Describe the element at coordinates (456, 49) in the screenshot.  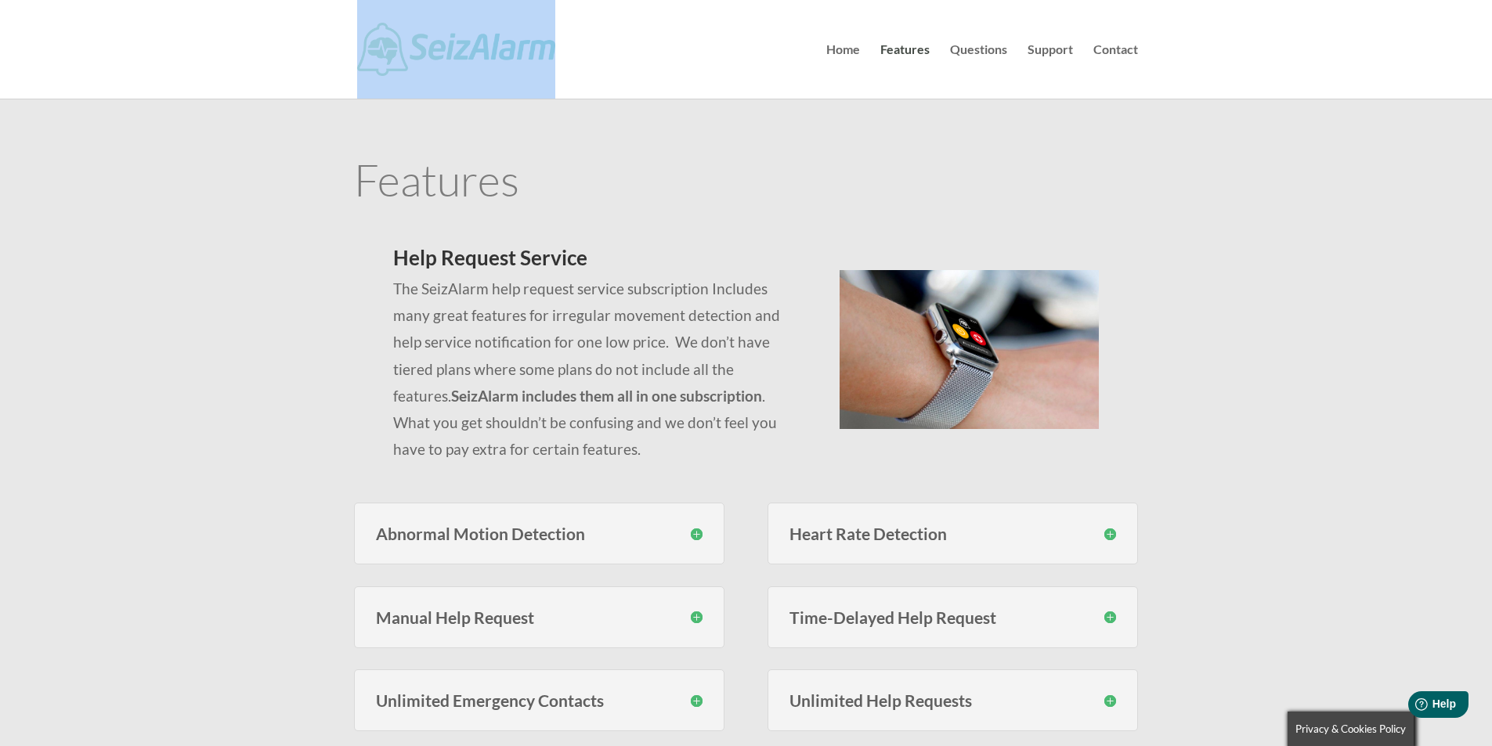
I see `img: SeizAlarm` at that location.